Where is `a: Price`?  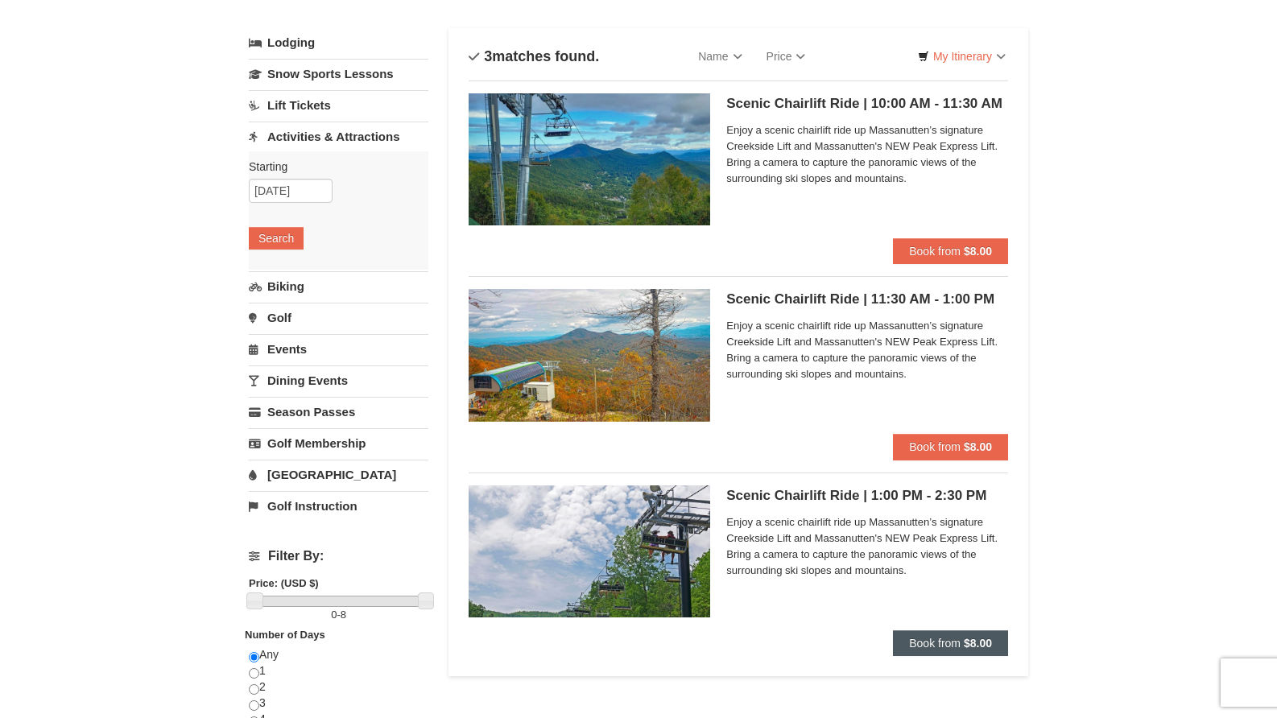
a: Price is located at coordinates (786, 56).